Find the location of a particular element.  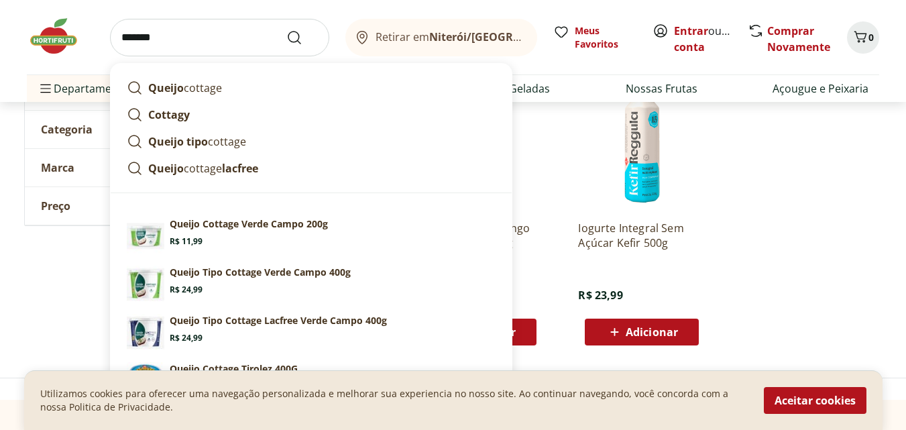

img: Hortifruti is located at coordinates (60, 36).